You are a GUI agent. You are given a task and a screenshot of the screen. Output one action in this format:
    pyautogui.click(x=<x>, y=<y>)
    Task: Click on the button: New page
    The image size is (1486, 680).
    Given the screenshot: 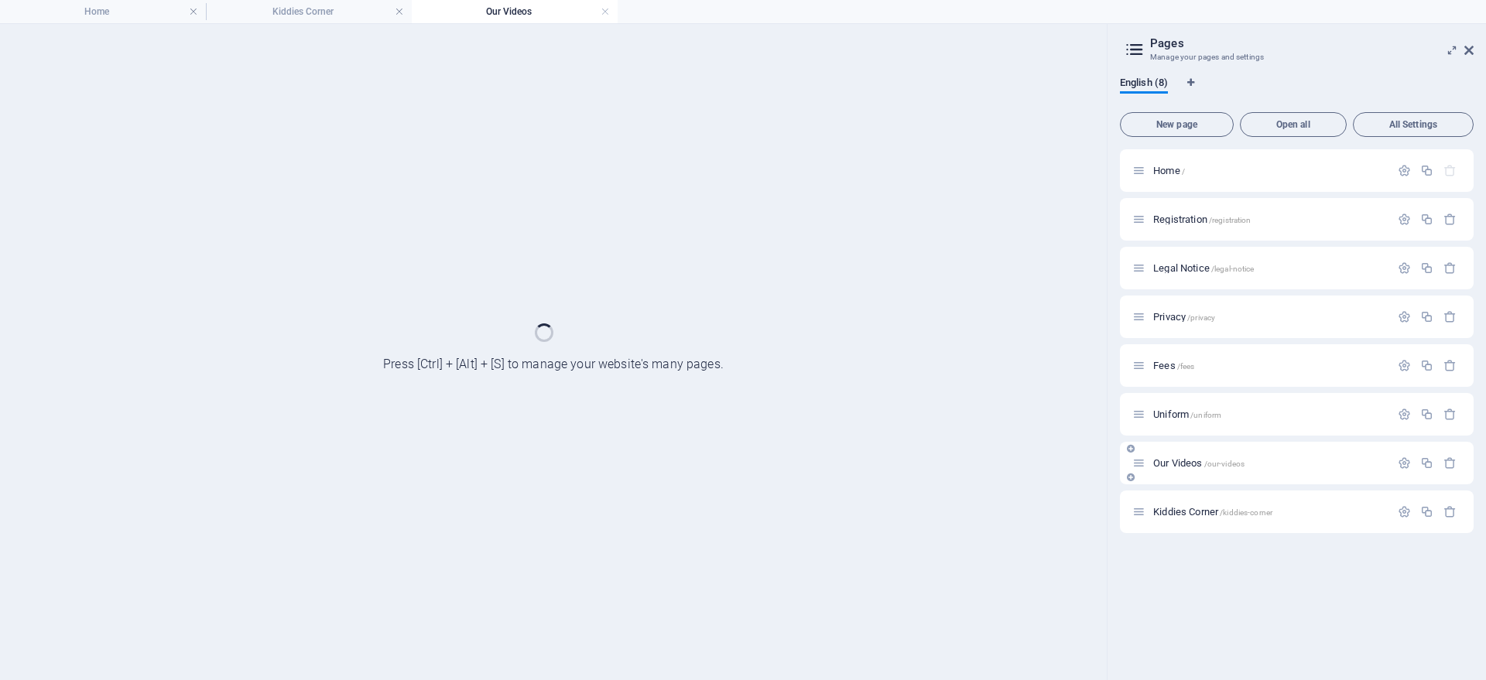 What is the action you would take?
    pyautogui.click(x=1177, y=125)
    